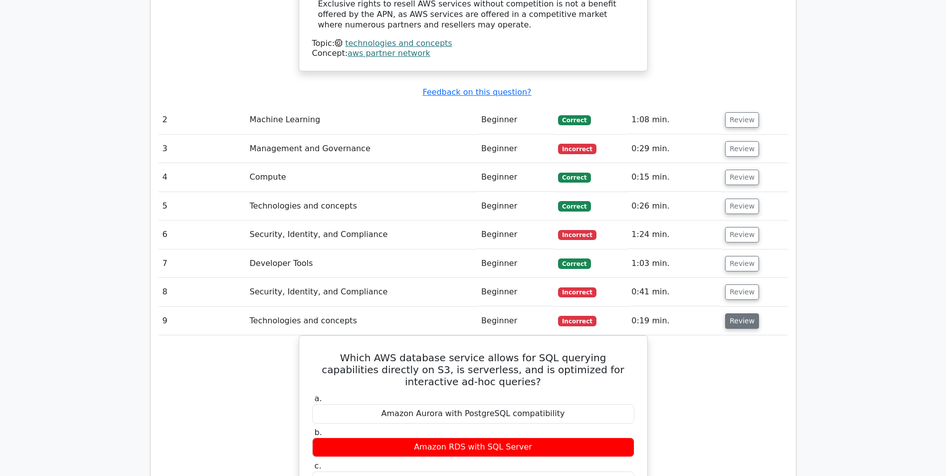  Describe the element at coordinates (202, 234) in the screenshot. I see `td: 6` at that location.